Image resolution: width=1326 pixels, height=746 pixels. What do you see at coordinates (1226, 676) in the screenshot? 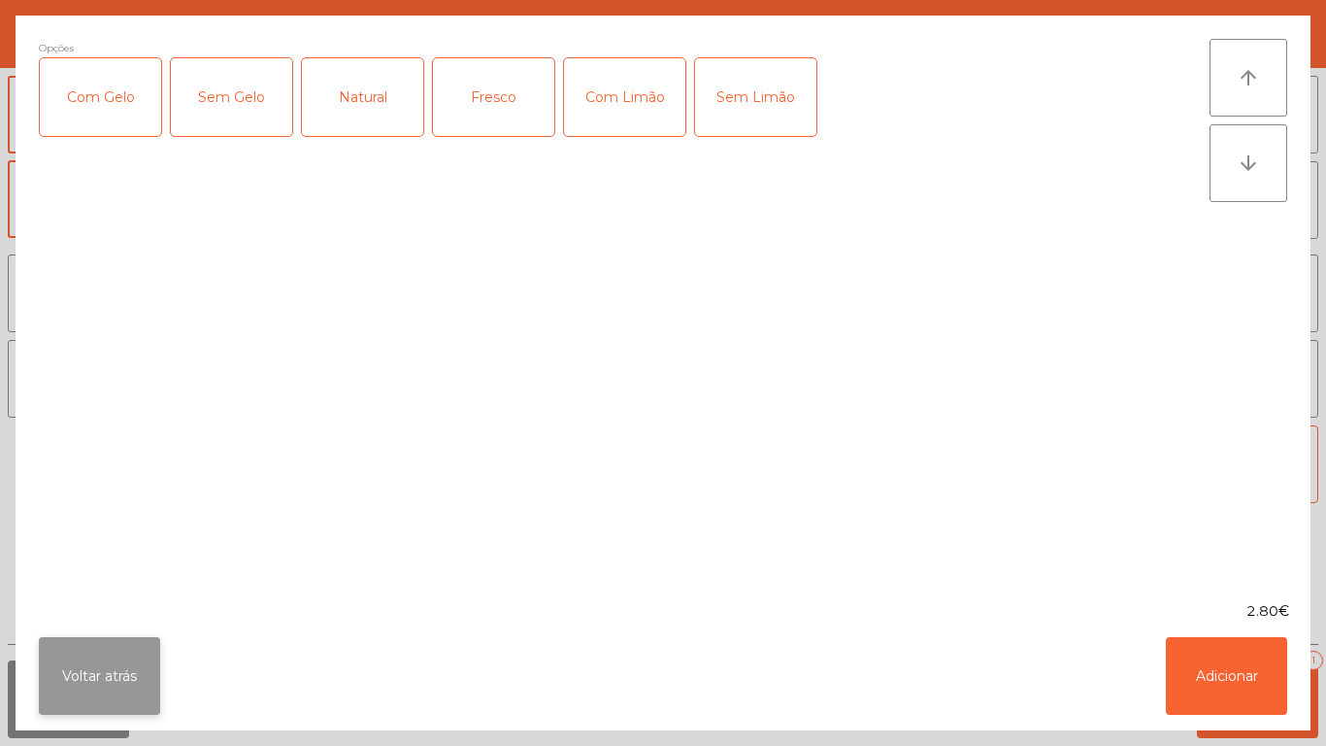
I see `button: Adicionar` at bounding box center [1226, 676].